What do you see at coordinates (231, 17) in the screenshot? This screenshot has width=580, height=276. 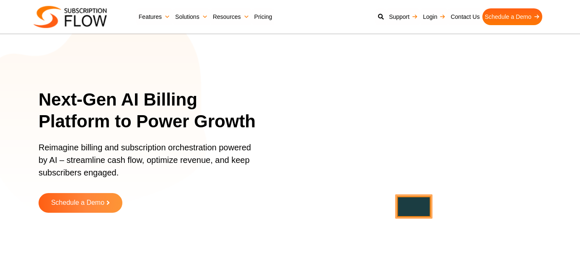 I see `a: Resources` at bounding box center [231, 17].